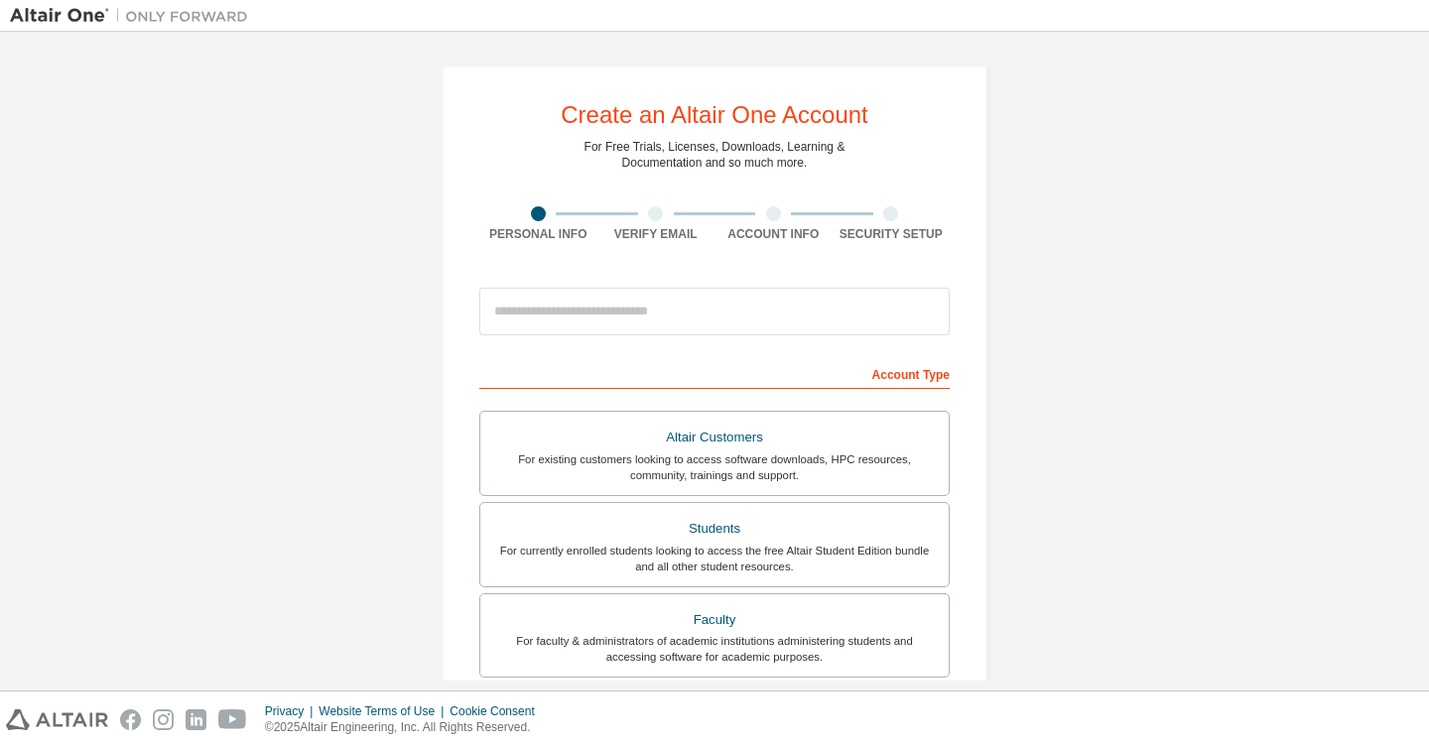 This screenshot has width=1429, height=748. What do you see at coordinates (715, 467) in the screenshot?
I see `div: For existing customers looking to access software downloads, HPC resources, community, trainings ...` at bounding box center [715, 467].